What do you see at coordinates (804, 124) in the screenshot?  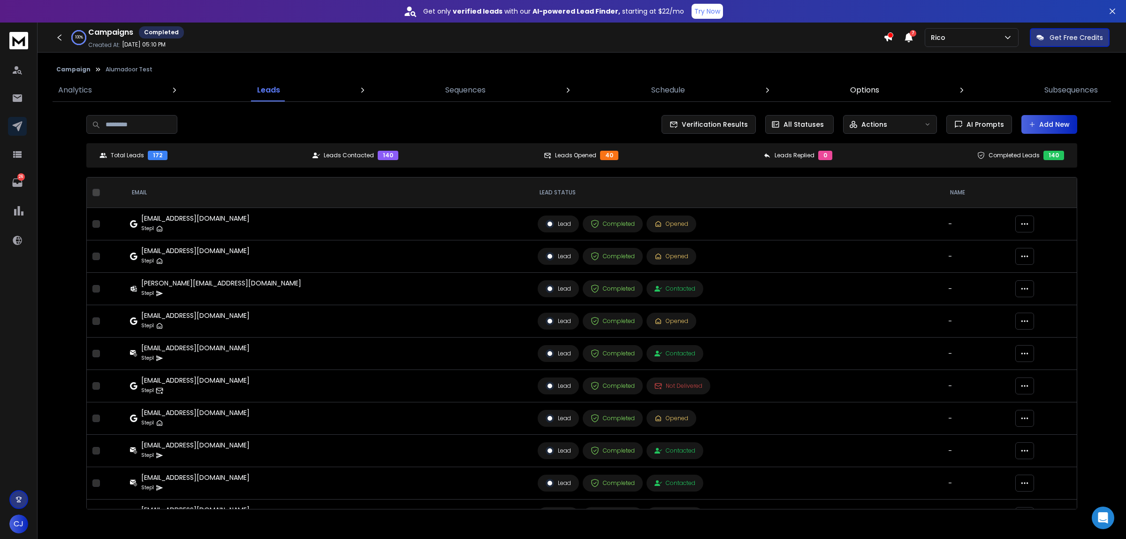 I see `p: All Statuses` at bounding box center [804, 124].